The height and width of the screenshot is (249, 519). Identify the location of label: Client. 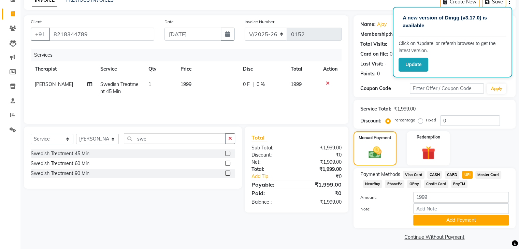
(36, 22).